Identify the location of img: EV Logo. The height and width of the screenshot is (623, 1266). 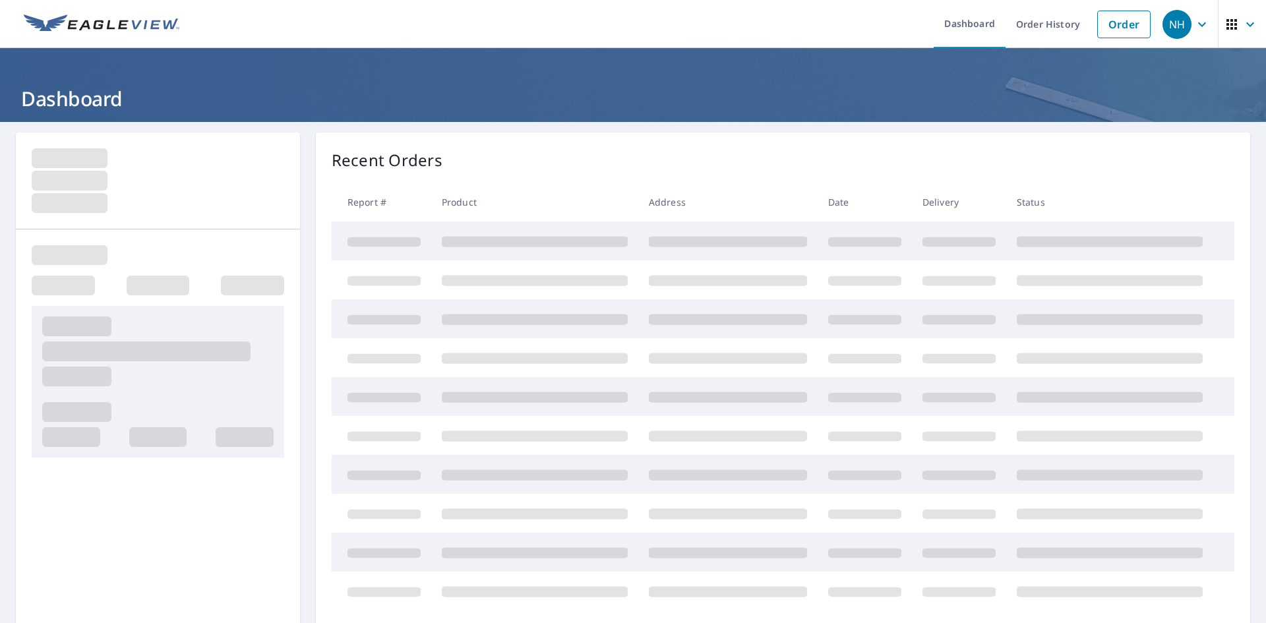
(102, 24).